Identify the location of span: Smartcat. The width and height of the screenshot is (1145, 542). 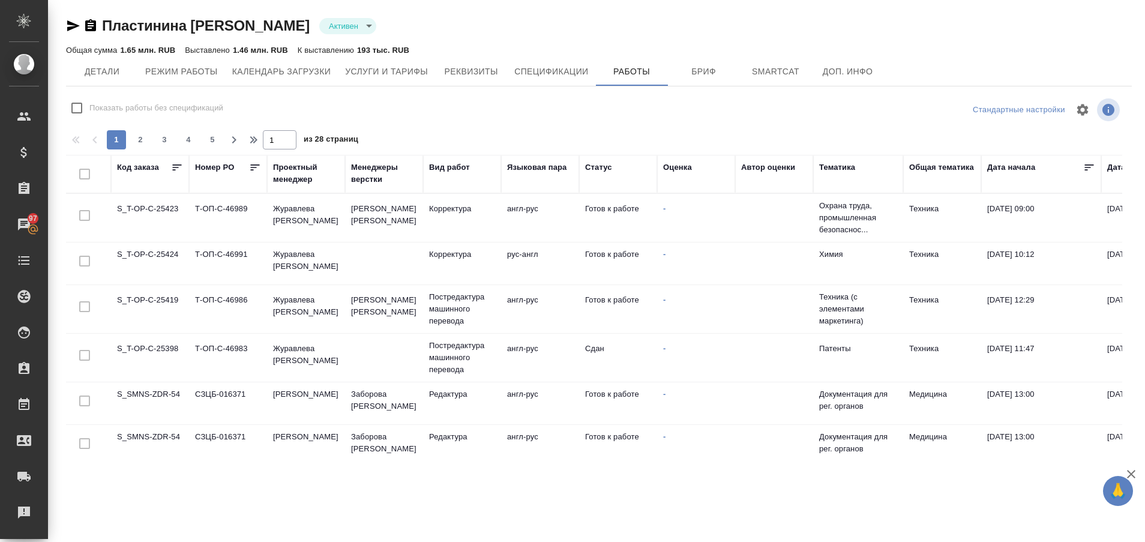
(776, 71).